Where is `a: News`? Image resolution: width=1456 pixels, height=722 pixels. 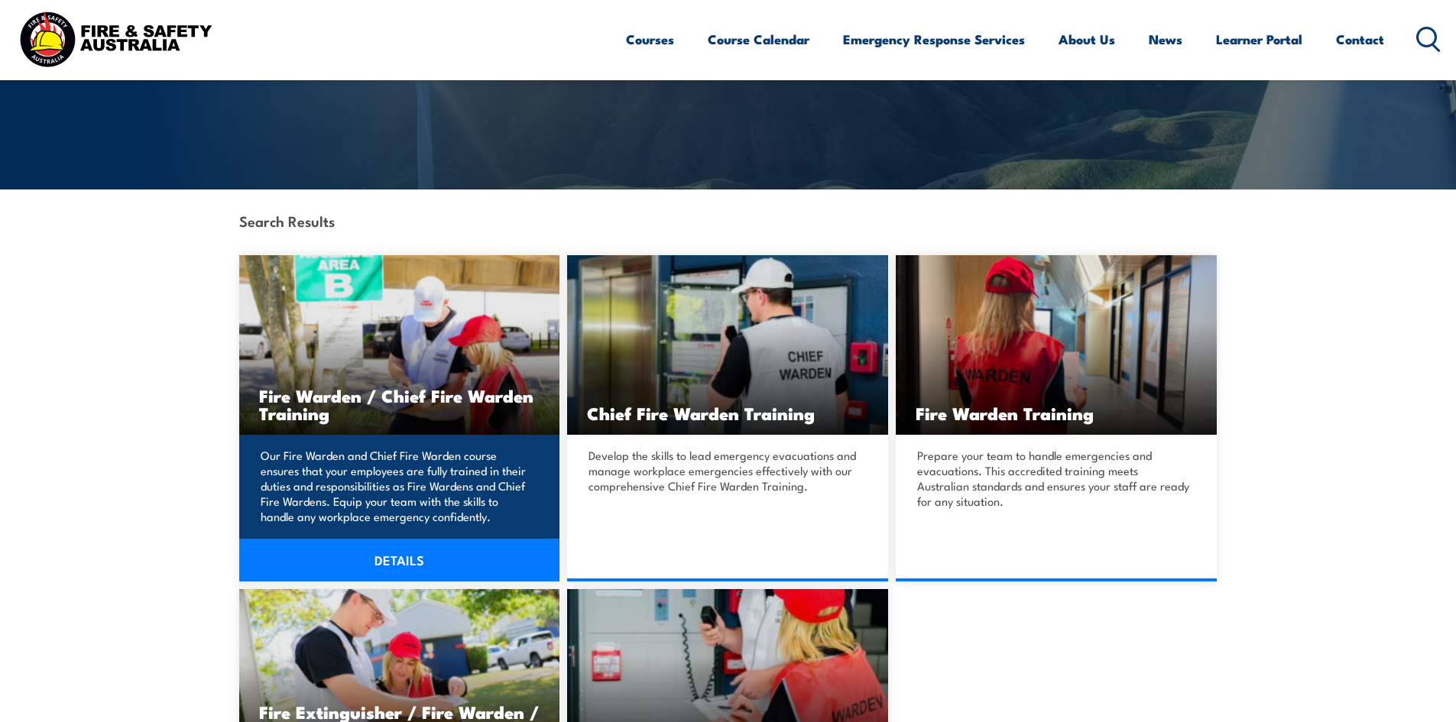 a: News is located at coordinates (1165, 39).